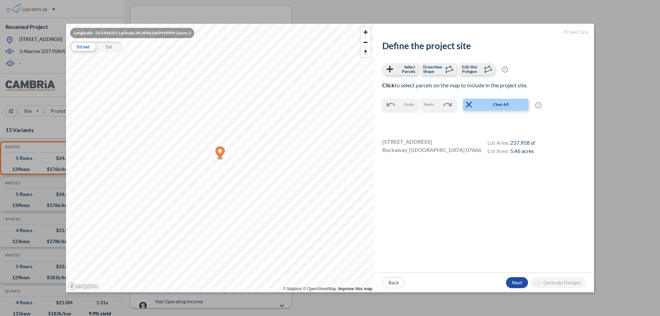 This screenshot has height=316, width=660. I want to click on h2: Define the project site, so click(484, 46).